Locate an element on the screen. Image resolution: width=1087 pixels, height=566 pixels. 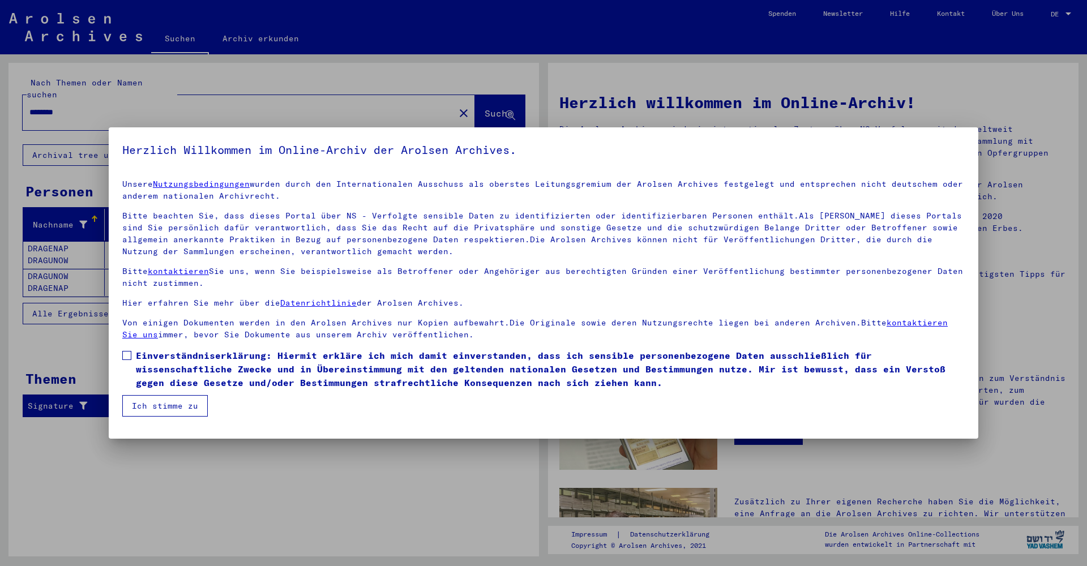
h5: Herzlich Willkommen im Online-Archiv der Arolsen Archives. is located at coordinates (544, 150).